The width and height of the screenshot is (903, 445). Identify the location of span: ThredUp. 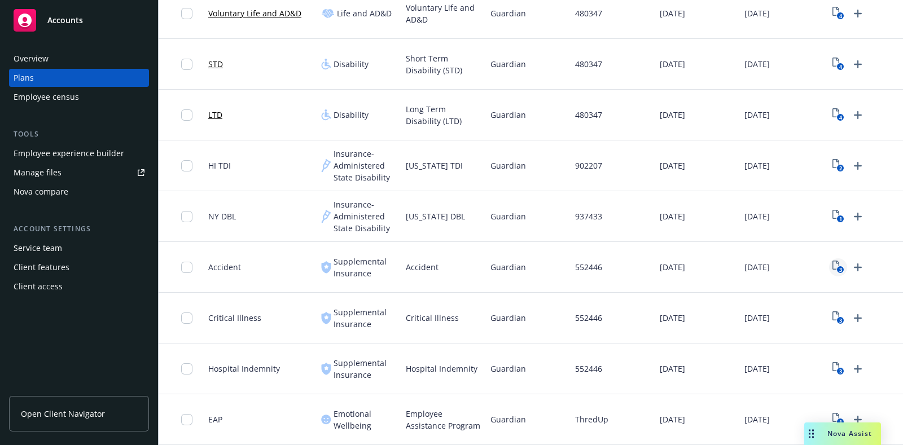
(592, 419).